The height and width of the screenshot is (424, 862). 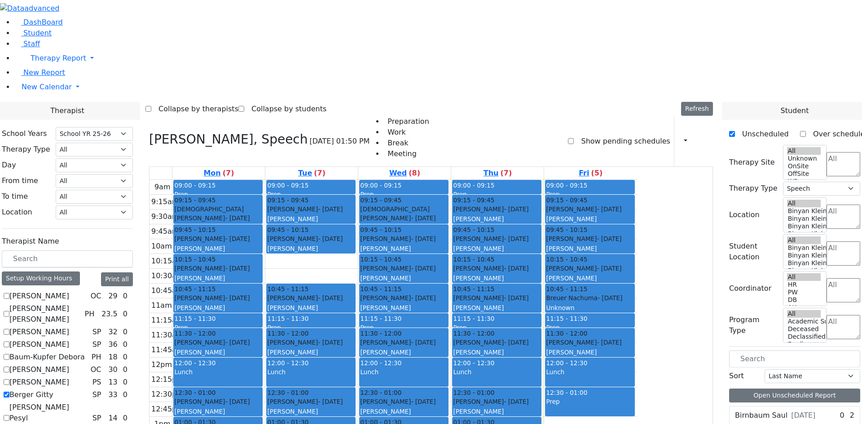 I want to click on div: 9:45am, so click(x=165, y=232).